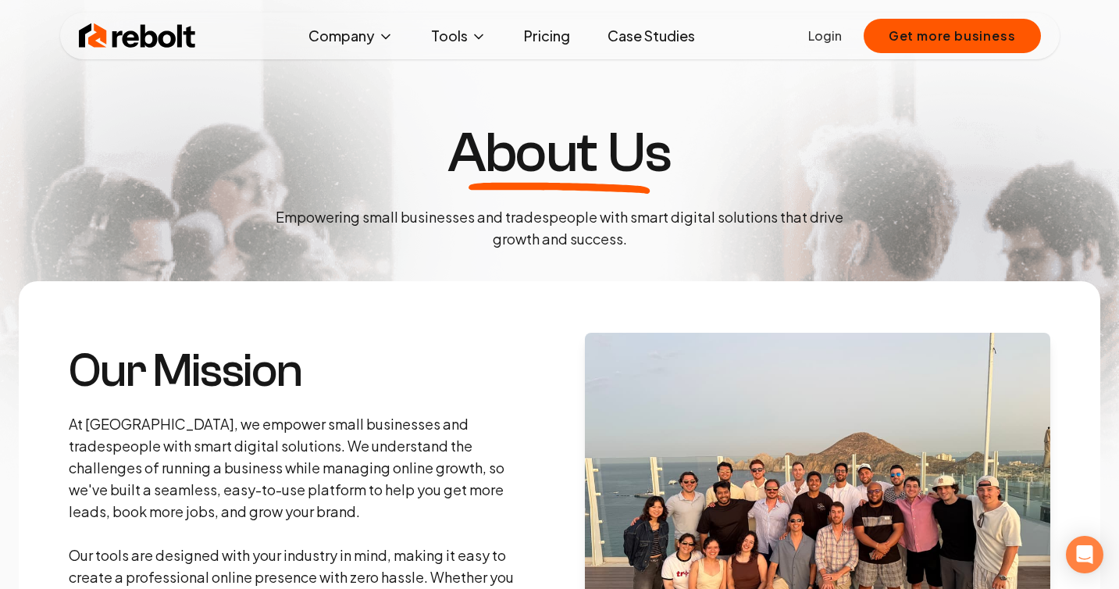 The width and height of the screenshot is (1119, 589). Describe the element at coordinates (458, 36) in the screenshot. I see `button: Tools` at that location.